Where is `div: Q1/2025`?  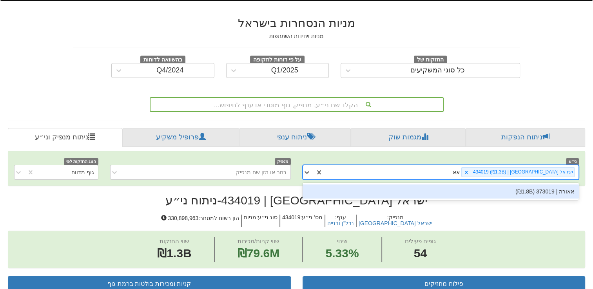 div: Q1/2025 is located at coordinates (285, 71).